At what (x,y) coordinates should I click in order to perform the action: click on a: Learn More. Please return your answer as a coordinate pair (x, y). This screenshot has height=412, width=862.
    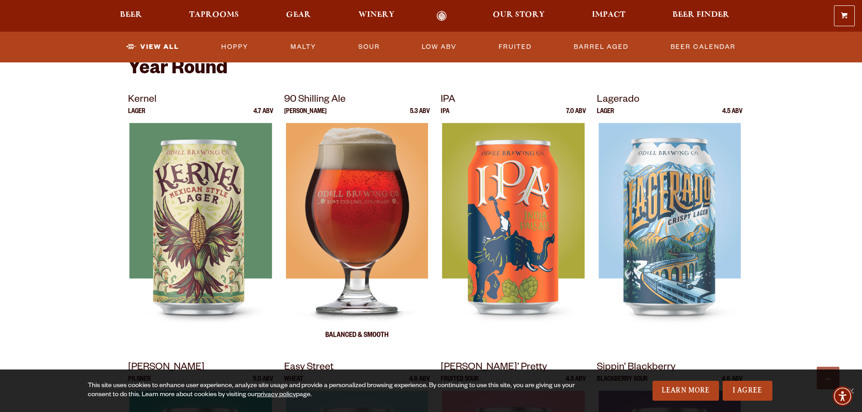
    Looking at the image, I should click on (686, 391).